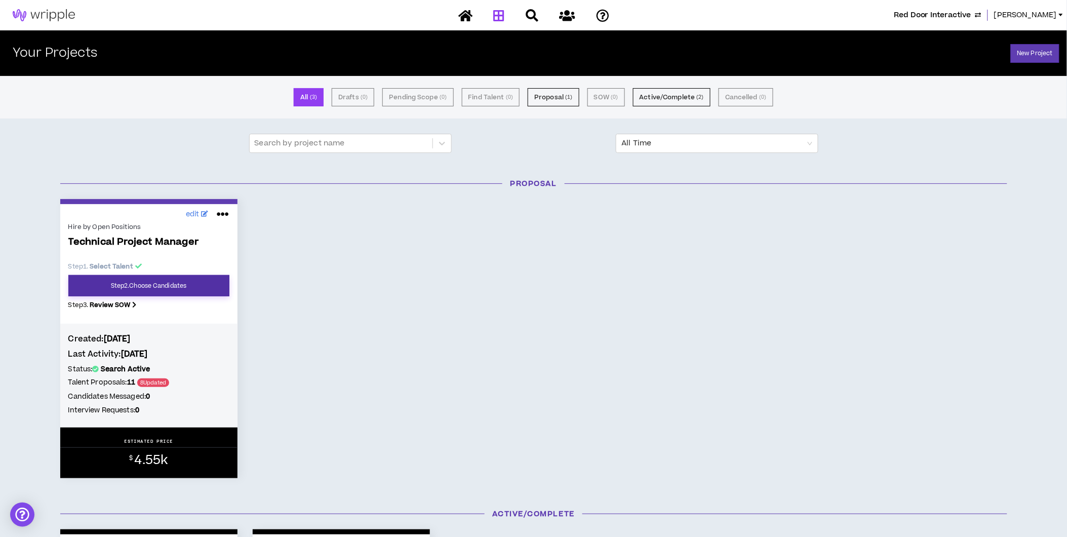  I want to click on p: ESTIMATED PRICE, so click(148, 441).